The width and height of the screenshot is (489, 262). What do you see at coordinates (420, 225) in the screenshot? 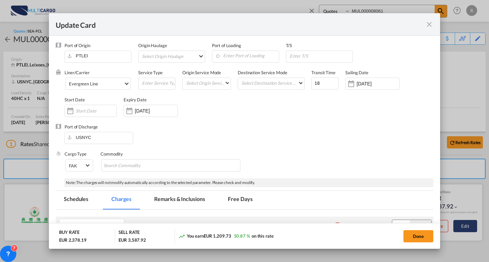
I see `div: 2,593.00` at bounding box center [420, 225].